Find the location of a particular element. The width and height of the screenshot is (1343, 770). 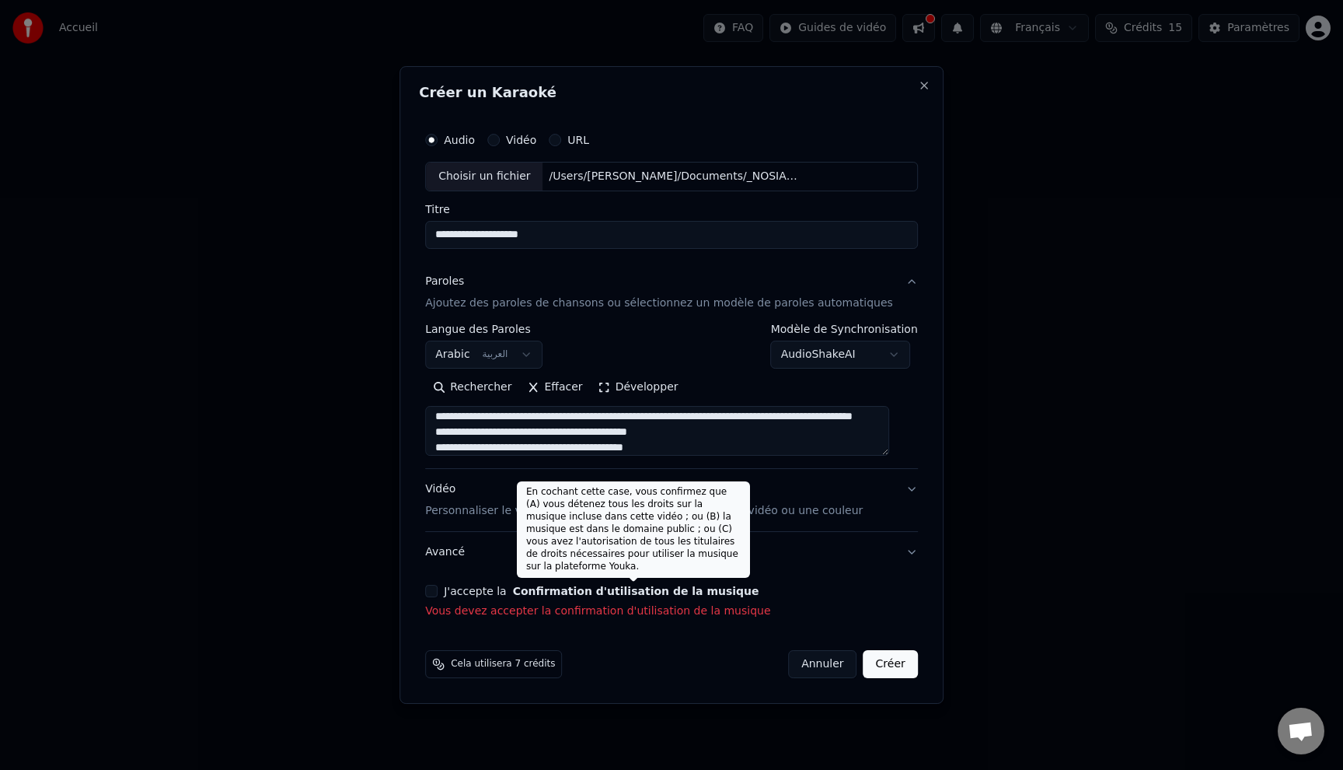

button: Développer is located at coordinates (638, 387).